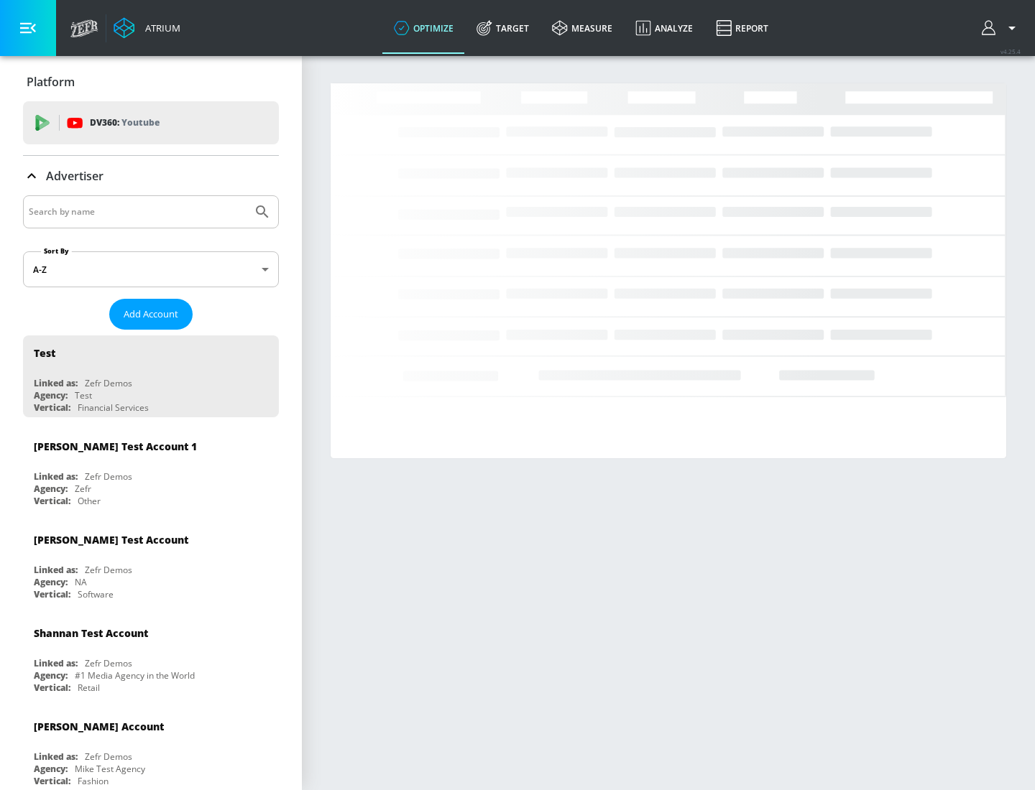 This screenshot has width=1035, height=790. What do you see at coordinates (423, 28) in the screenshot?
I see `a: optimize` at bounding box center [423, 28].